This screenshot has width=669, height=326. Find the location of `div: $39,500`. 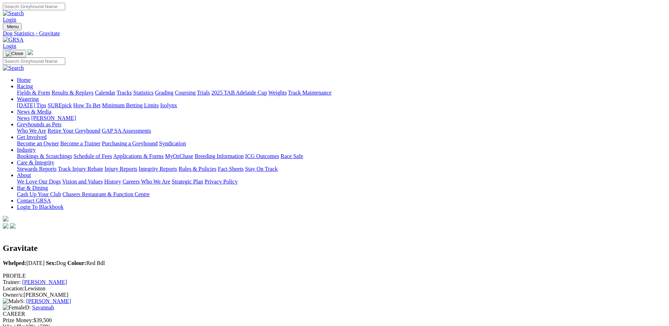

div: $39,500 is located at coordinates (334, 320).